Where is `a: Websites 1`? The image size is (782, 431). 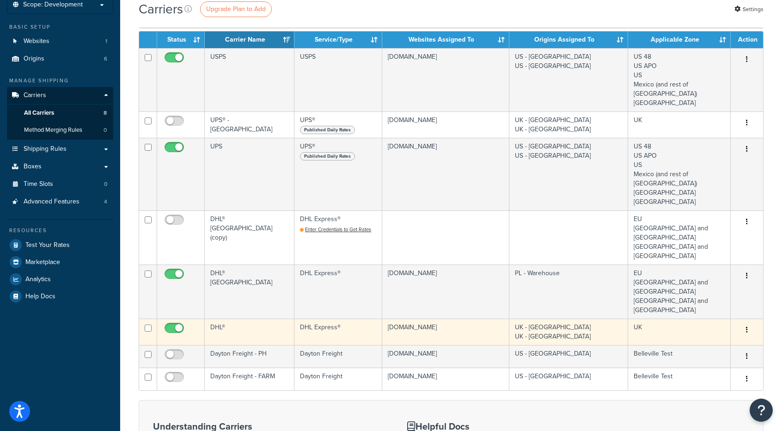 a: Websites 1 is located at coordinates (60, 41).